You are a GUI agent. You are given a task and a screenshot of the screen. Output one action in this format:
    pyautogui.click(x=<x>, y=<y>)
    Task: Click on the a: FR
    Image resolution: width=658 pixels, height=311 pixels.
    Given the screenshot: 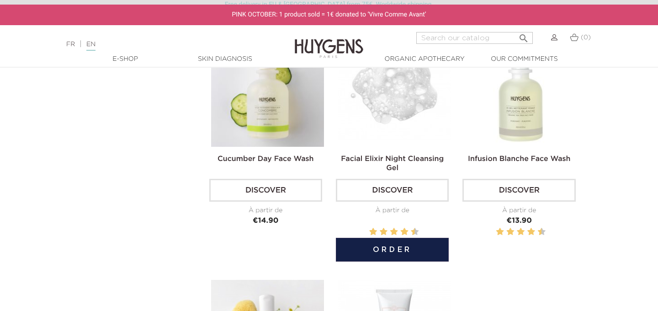 What is the action you would take?
    pyautogui.click(x=70, y=44)
    